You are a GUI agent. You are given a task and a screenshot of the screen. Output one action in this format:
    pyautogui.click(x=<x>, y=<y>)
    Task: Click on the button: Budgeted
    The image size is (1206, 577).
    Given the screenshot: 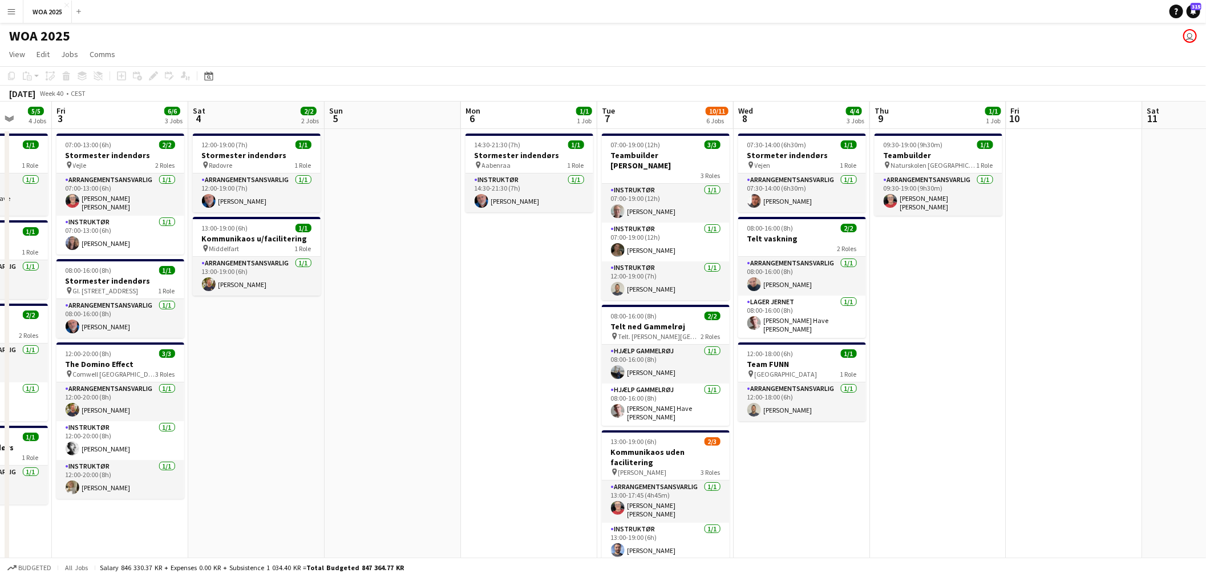 What is the action you would take?
    pyautogui.click(x=29, y=567)
    